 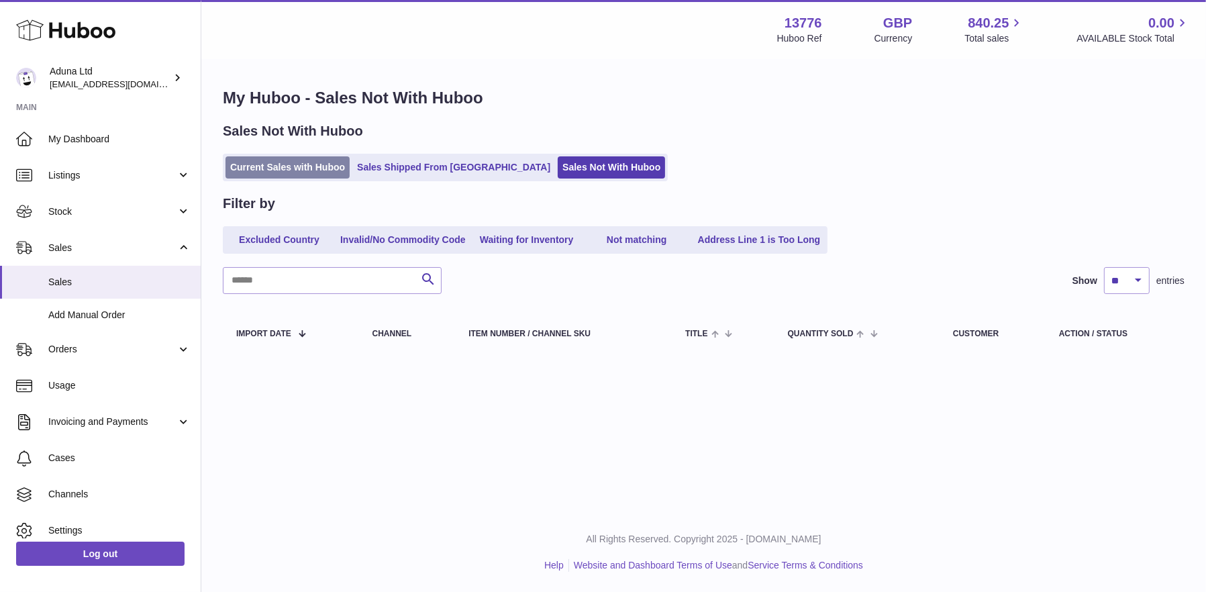 I want to click on a: Log out, so click(x=100, y=554).